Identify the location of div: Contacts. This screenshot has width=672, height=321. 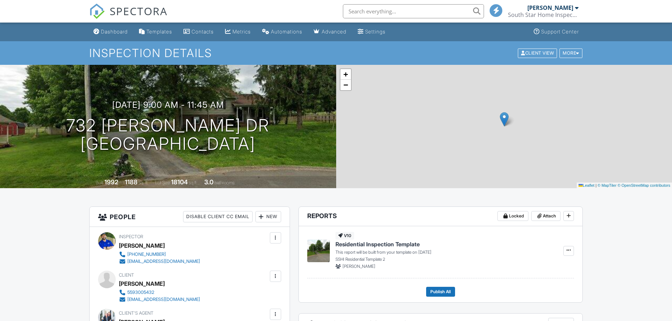
(202, 31).